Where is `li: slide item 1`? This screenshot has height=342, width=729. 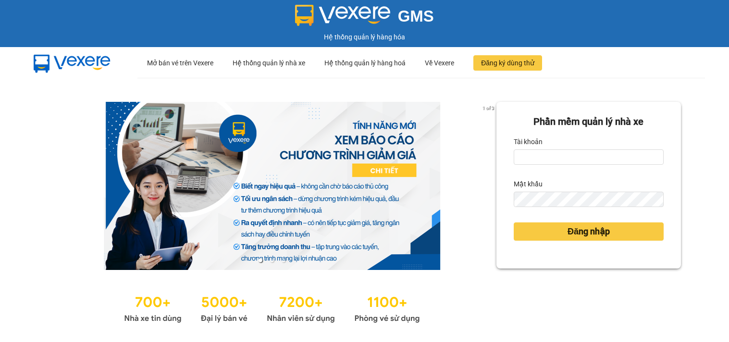 li: slide item 1 is located at coordinates (260, 260).